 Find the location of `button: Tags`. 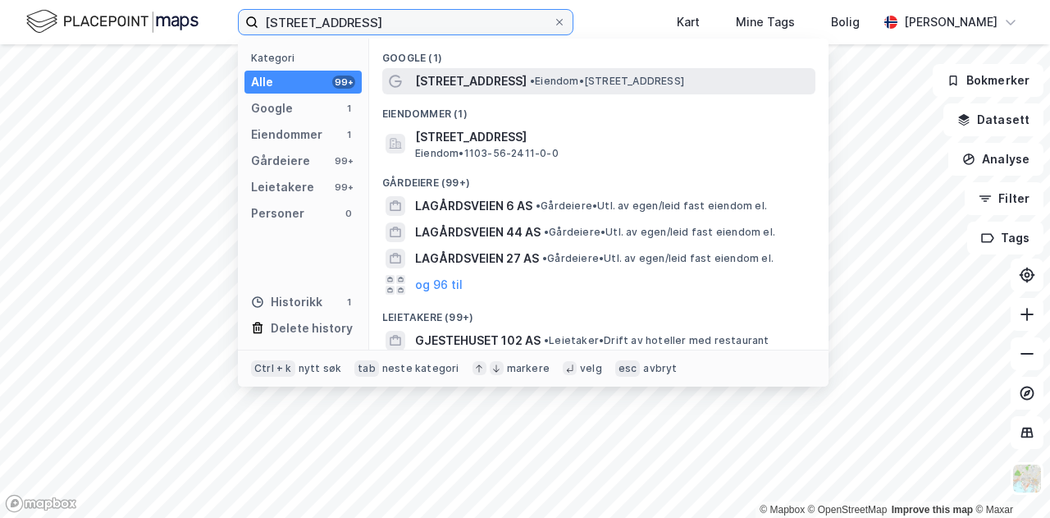

button: Tags is located at coordinates (1005, 238).